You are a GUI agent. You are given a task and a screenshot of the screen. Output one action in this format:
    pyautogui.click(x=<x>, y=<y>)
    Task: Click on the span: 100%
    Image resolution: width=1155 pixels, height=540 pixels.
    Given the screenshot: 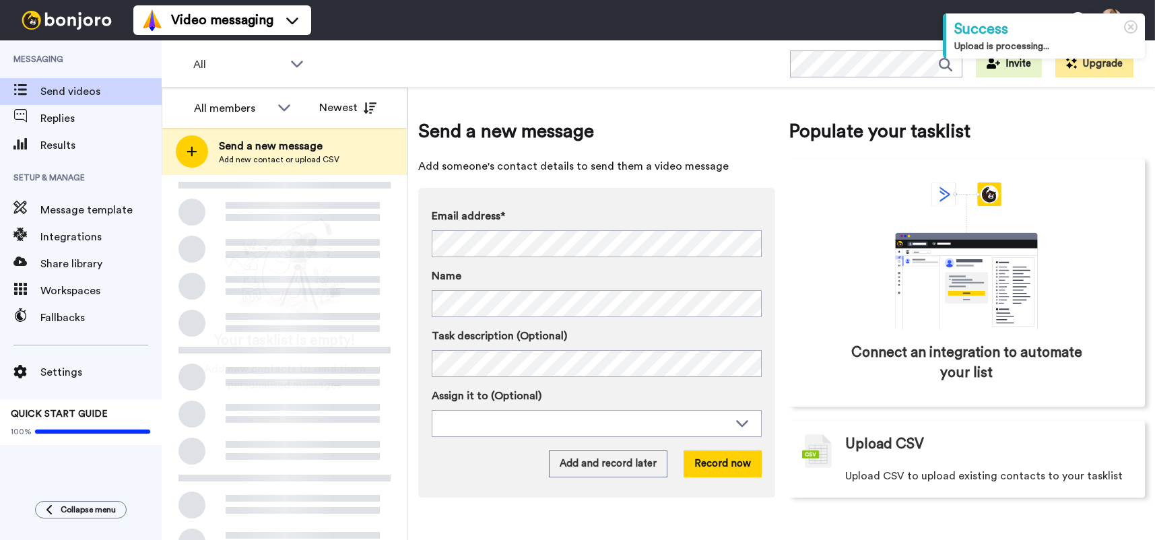 What is the action you would take?
    pyautogui.click(x=21, y=432)
    